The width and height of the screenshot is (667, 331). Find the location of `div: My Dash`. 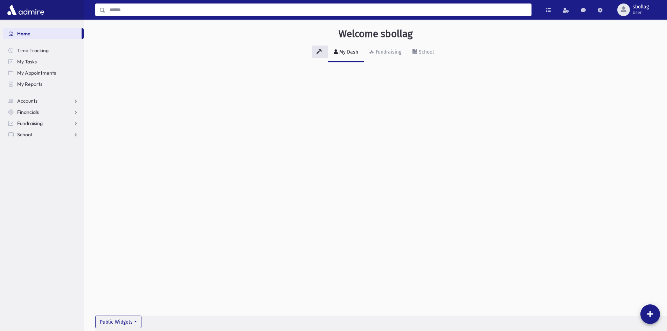

div: My Dash is located at coordinates (348, 52).